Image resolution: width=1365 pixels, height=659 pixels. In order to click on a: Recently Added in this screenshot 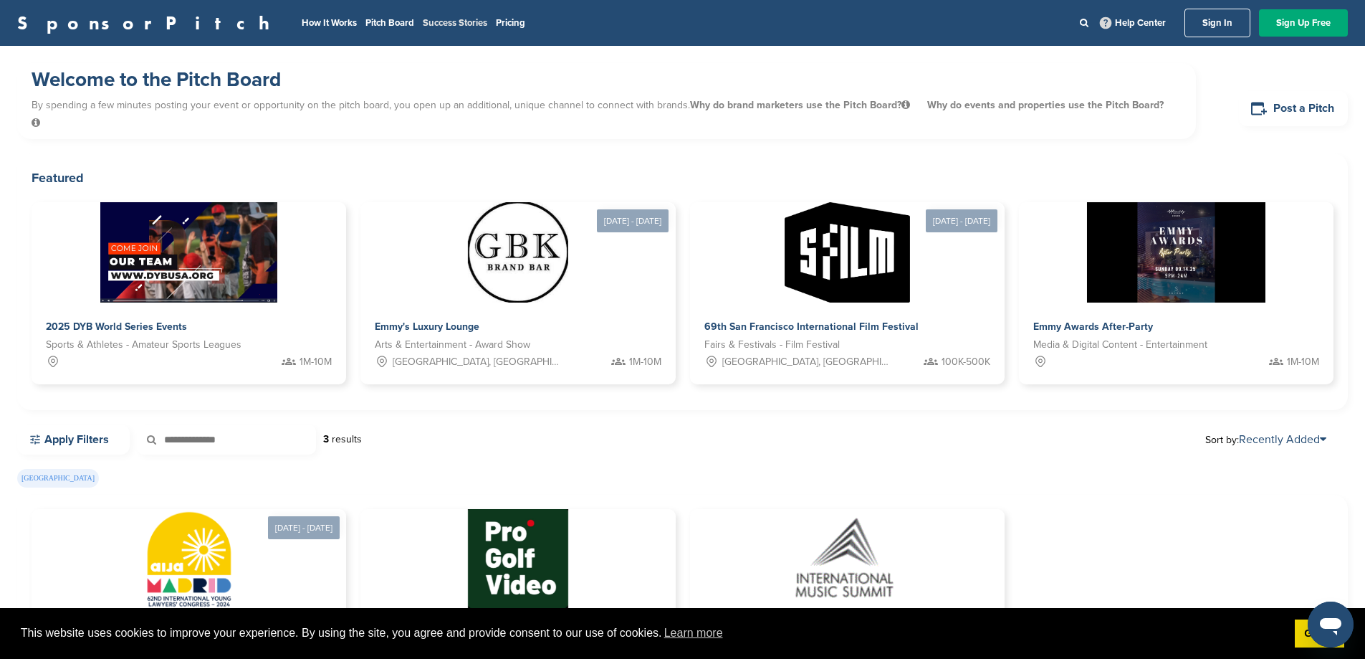, I will do `click(1283, 439)`.